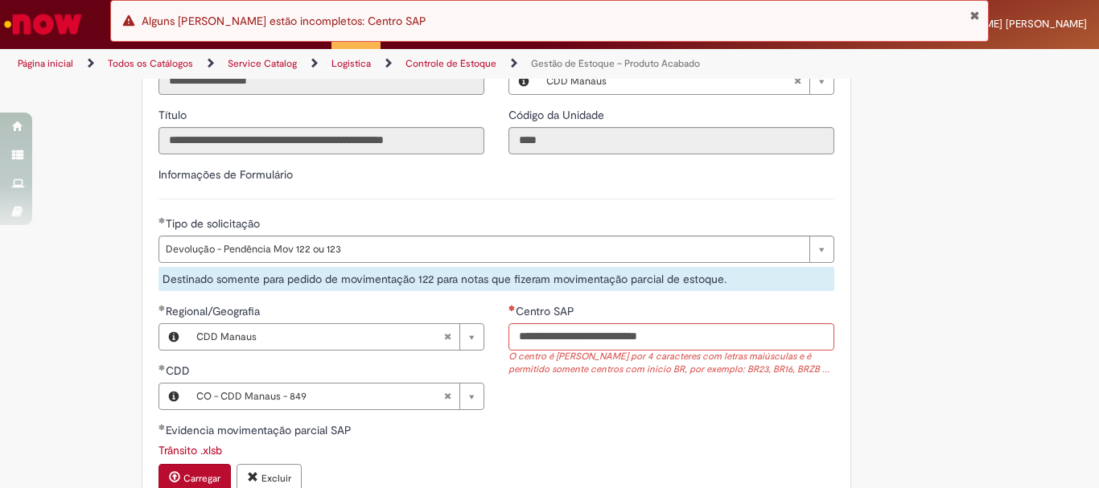  Describe the element at coordinates (671, 337) in the screenshot. I see `input: Centro SAP` at that location.